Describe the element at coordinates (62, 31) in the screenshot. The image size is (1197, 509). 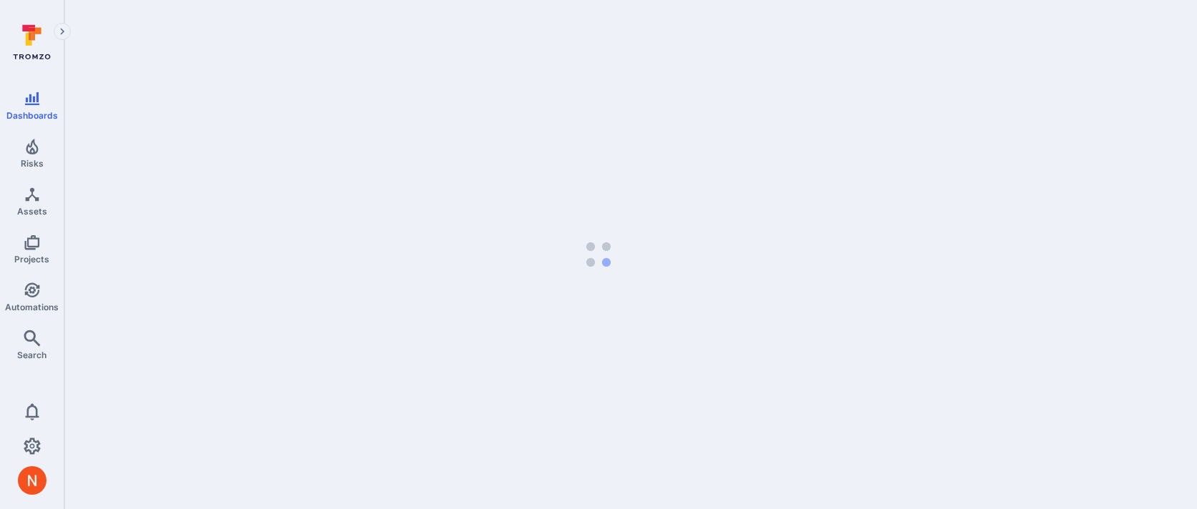
I see `i: Expand navigation menu` at that location.